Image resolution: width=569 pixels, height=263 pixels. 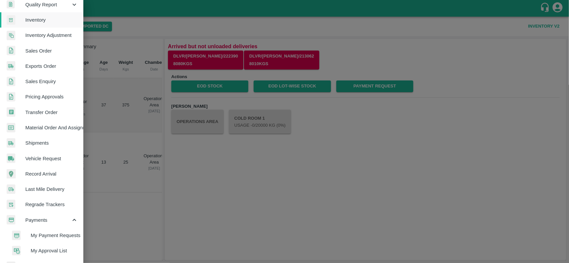 What do you see at coordinates (11, 205) in the screenshot?
I see `img: whTracker` at bounding box center [11, 205].